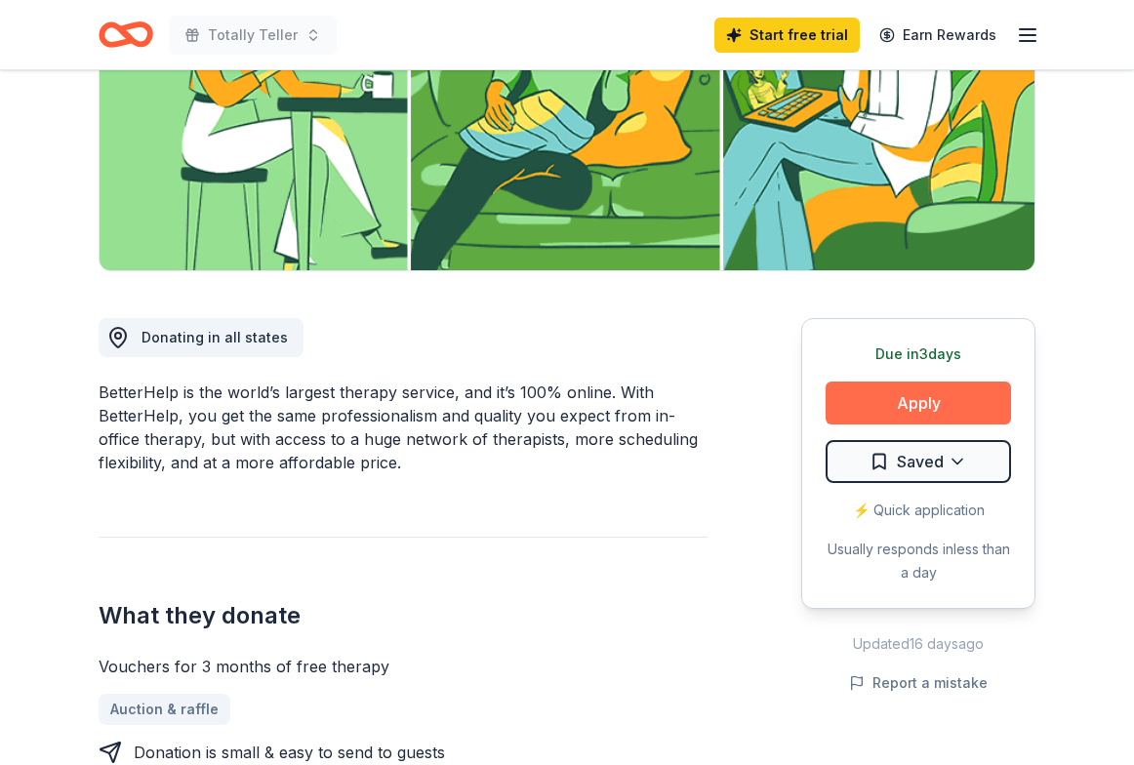 Image resolution: width=1134 pixels, height=765 pixels. I want to click on button: Saved, so click(919, 462).